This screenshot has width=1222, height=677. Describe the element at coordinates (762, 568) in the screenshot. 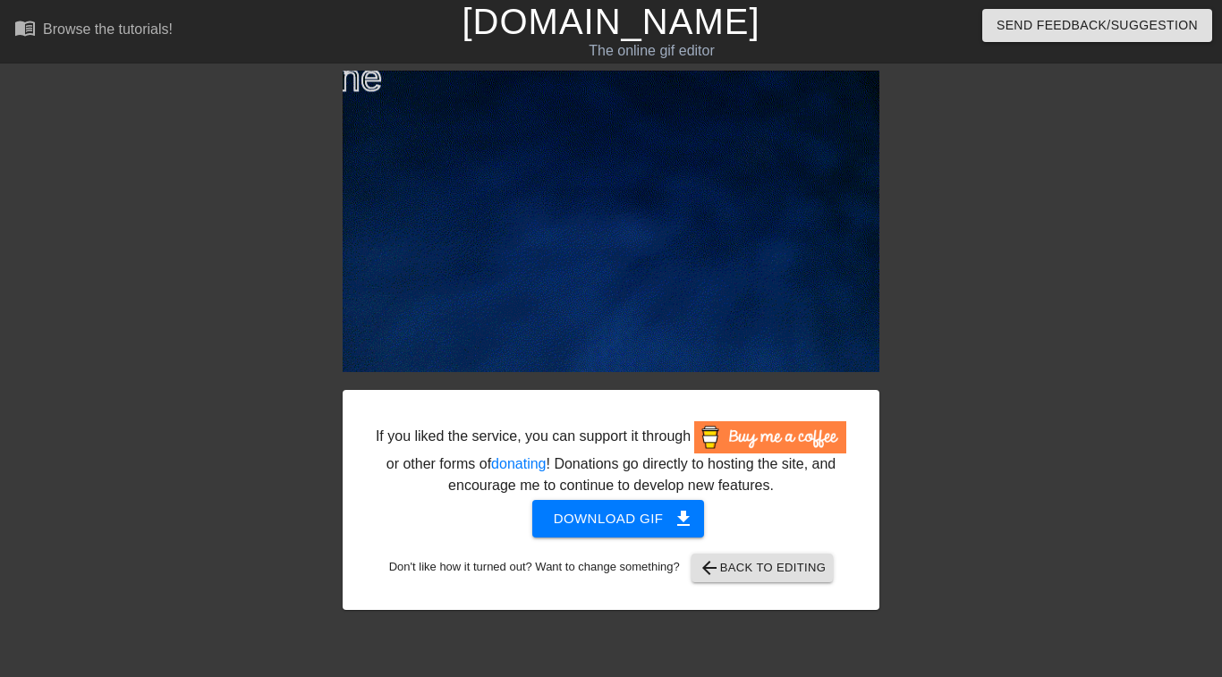

I see `button: Back to Editing` at that location.